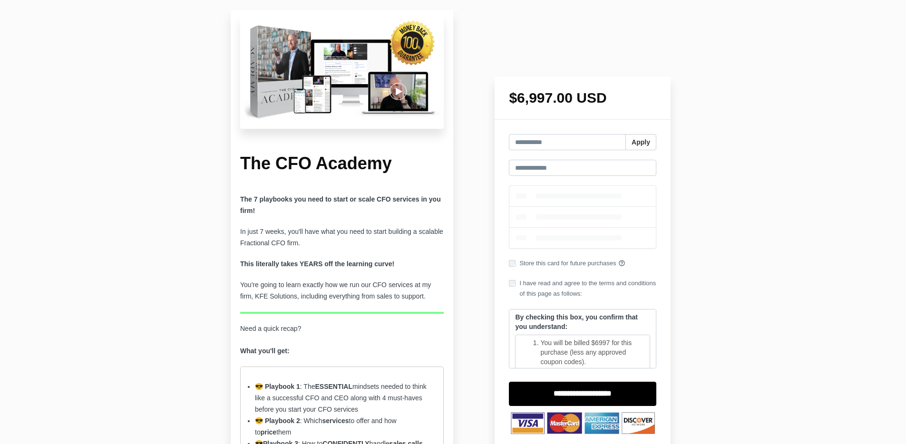 Image resolution: width=906 pixels, height=444 pixels. Describe the element at coordinates (512, 284) in the screenshot. I see `input: I have read and agree to the terms and conditions of this page as follows:` at that location.